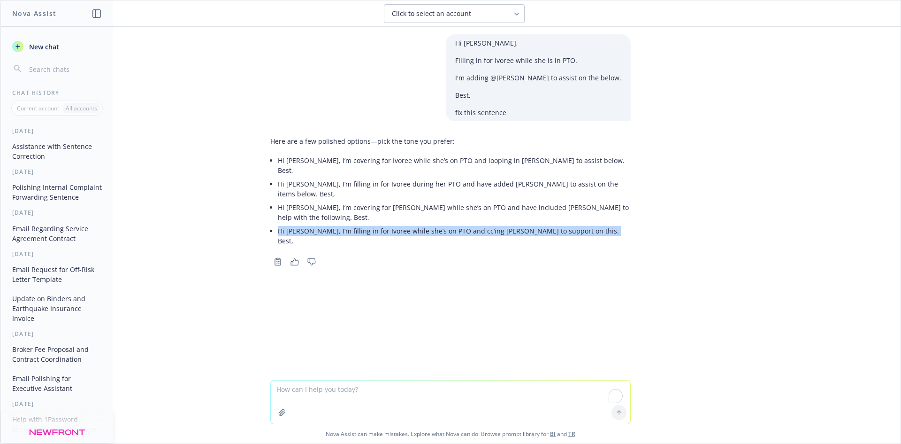 The width and height of the screenshot is (901, 444). What do you see at coordinates (57, 308) in the screenshot?
I see `button: Update on Binders and Earthquake Insurance Invoice` at bounding box center [57, 308].